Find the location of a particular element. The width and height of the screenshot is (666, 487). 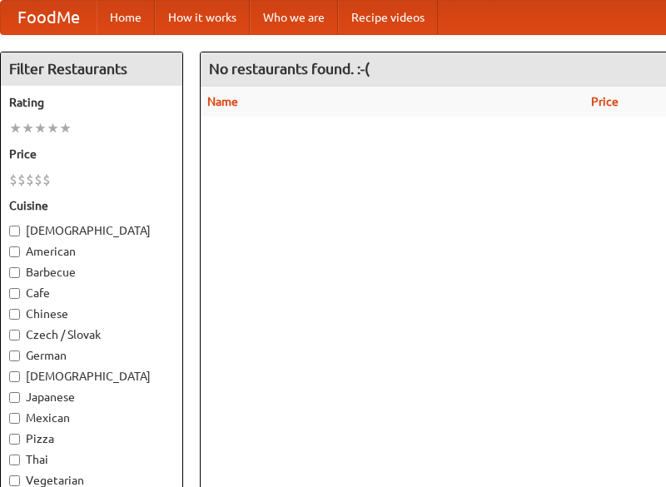

a: Home is located at coordinates (126, 17).